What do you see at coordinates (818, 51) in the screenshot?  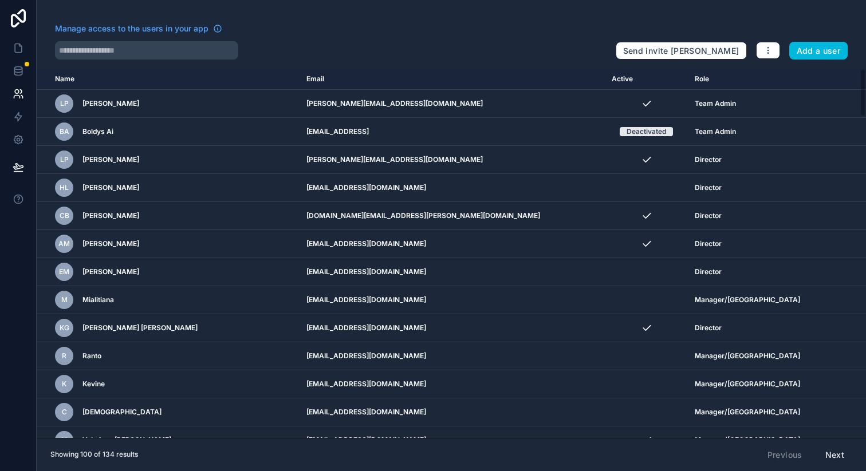 I see `button: Add a user` at bounding box center [818, 51].